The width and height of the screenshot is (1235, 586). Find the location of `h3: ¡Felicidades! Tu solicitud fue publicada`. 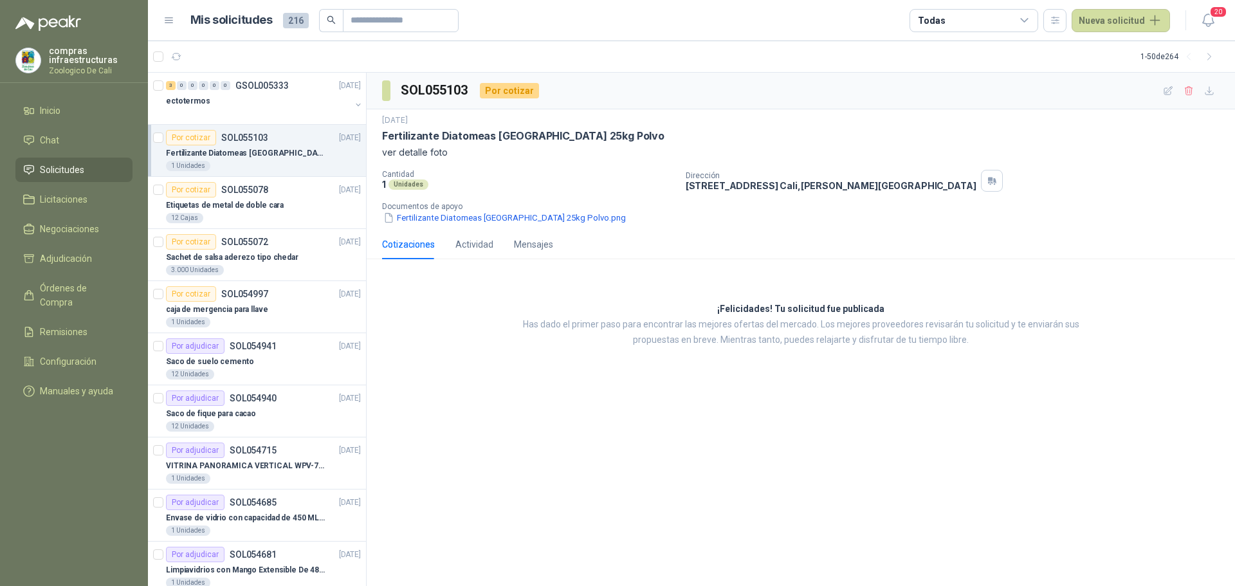

h3: ¡Felicidades! Tu solicitud fue publicada is located at coordinates (801, 309).